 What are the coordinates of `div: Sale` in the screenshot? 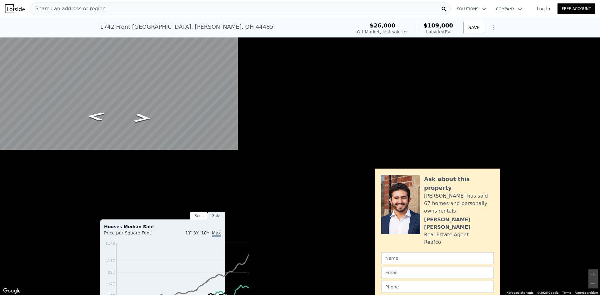 It's located at (216, 216).